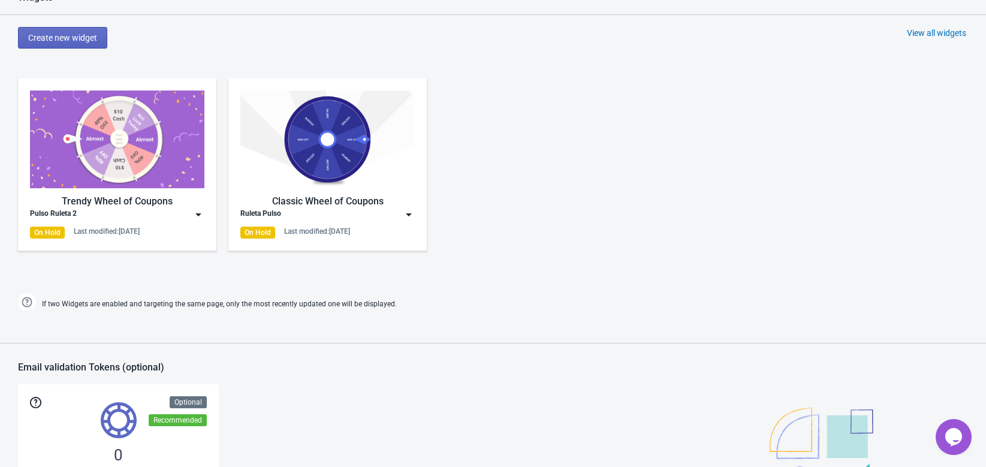  Describe the element at coordinates (261, 215) in the screenshot. I see `div: Ruleta Pulso` at that location.